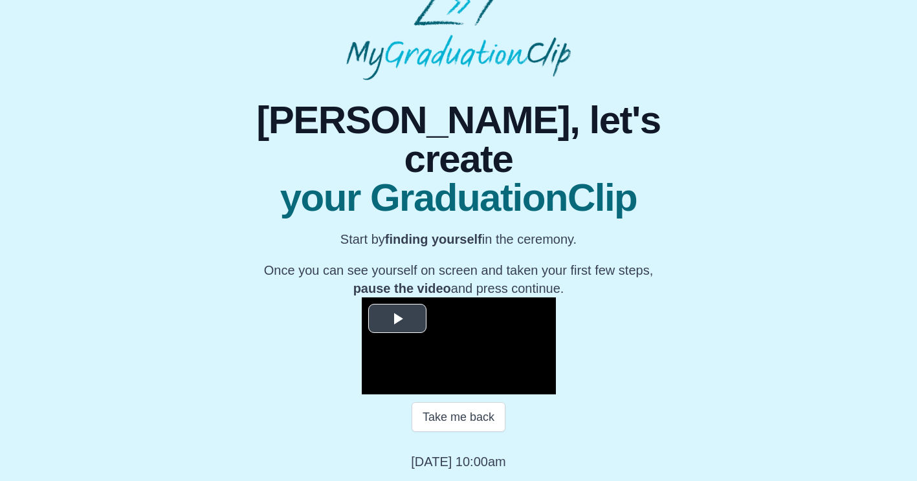 The height and width of the screenshot is (481, 917). What do you see at coordinates (402, 289) in the screenshot?
I see `b: pause the video` at bounding box center [402, 289].